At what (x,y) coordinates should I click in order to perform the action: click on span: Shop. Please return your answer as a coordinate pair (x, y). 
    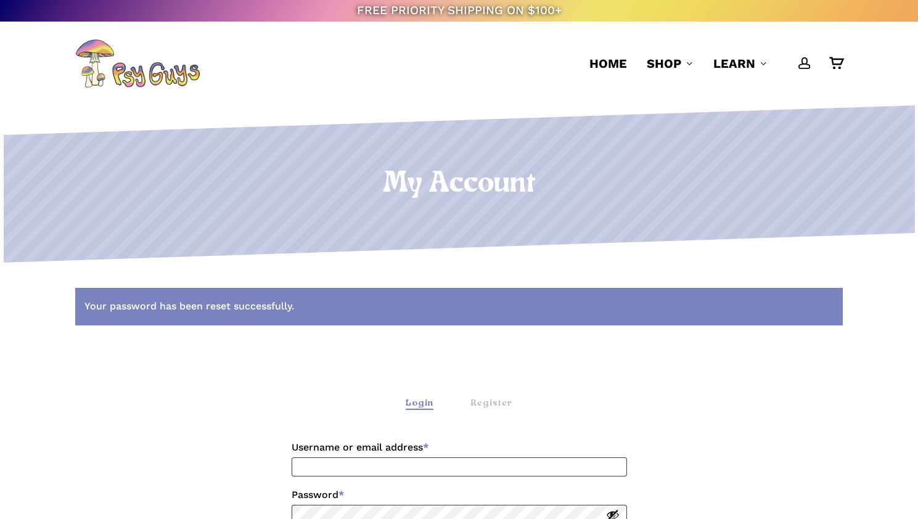
    Looking at the image, I should click on (664, 64).